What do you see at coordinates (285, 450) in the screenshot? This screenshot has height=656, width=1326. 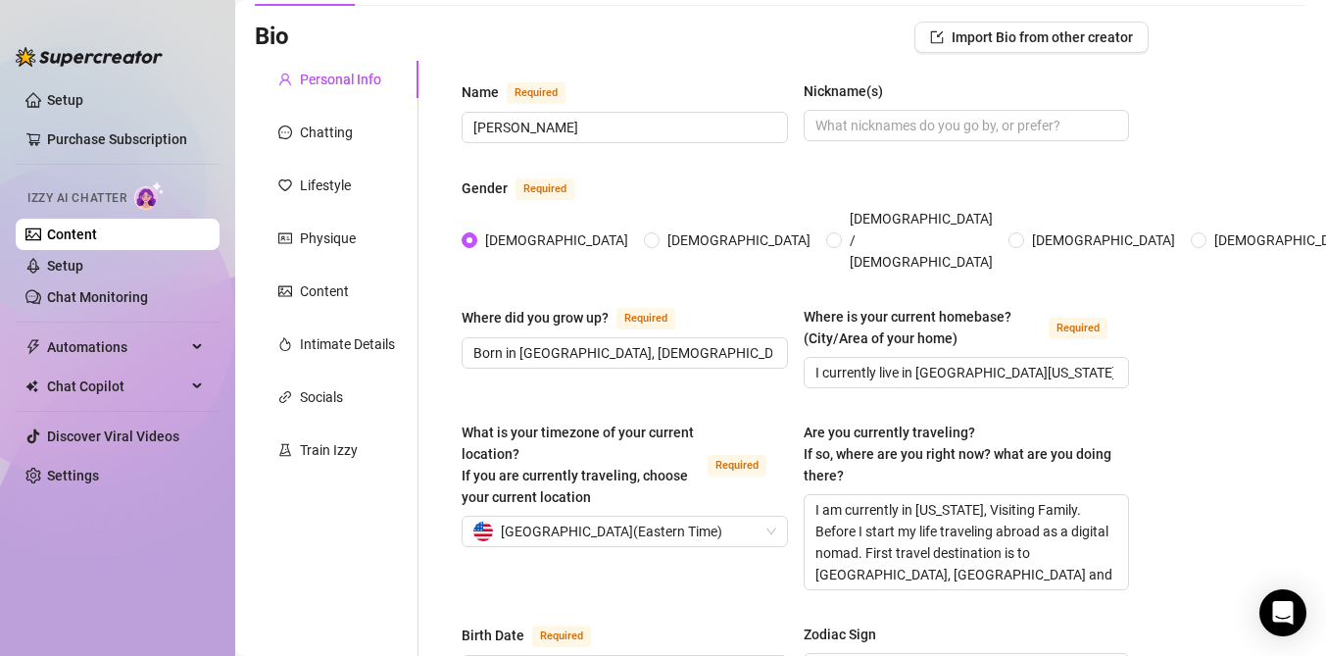 I see `span: experiment` at bounding box center [285, 450].